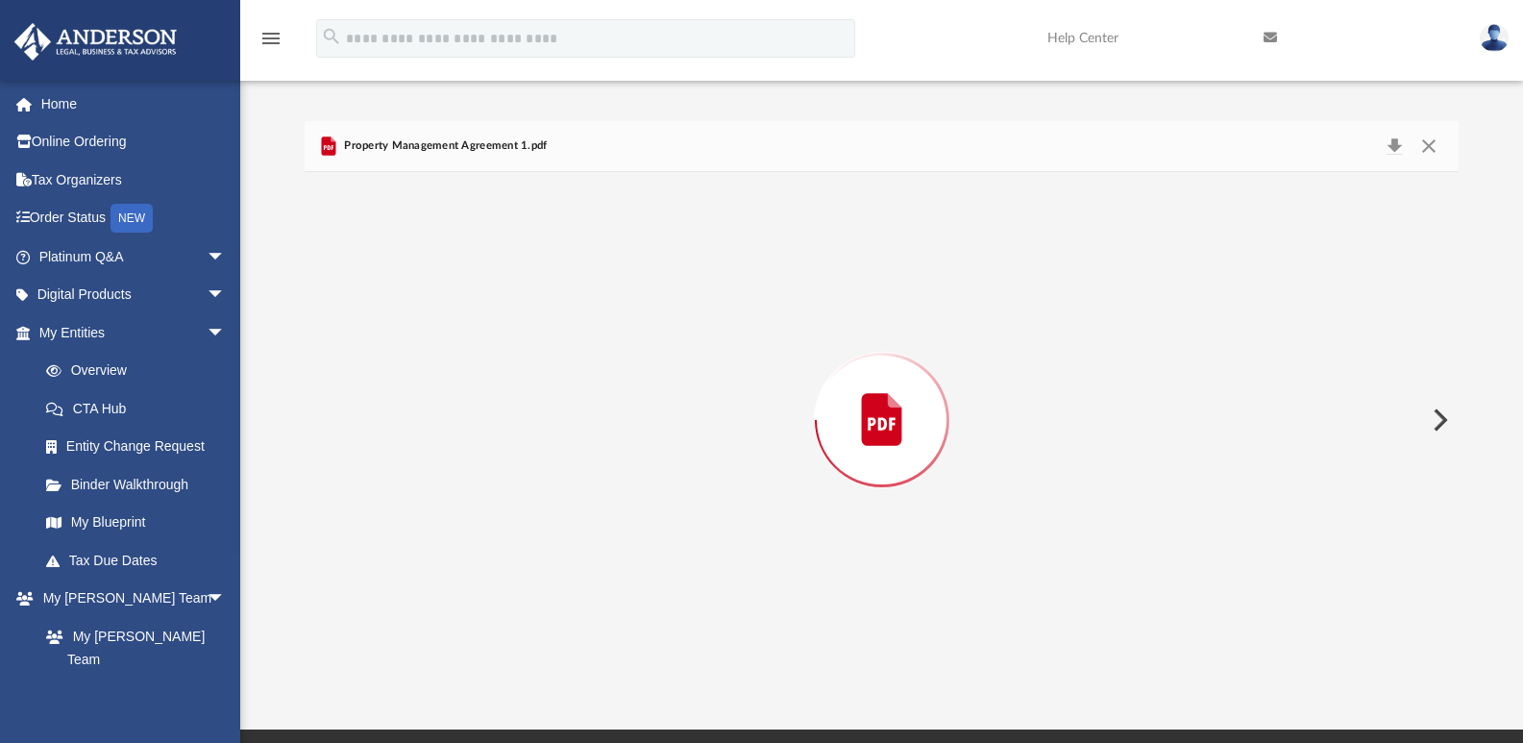 The image size is (1523, 743). Describe the element at coordinates (1394, 146) in the screenshot. I see `button: Download` at that location.